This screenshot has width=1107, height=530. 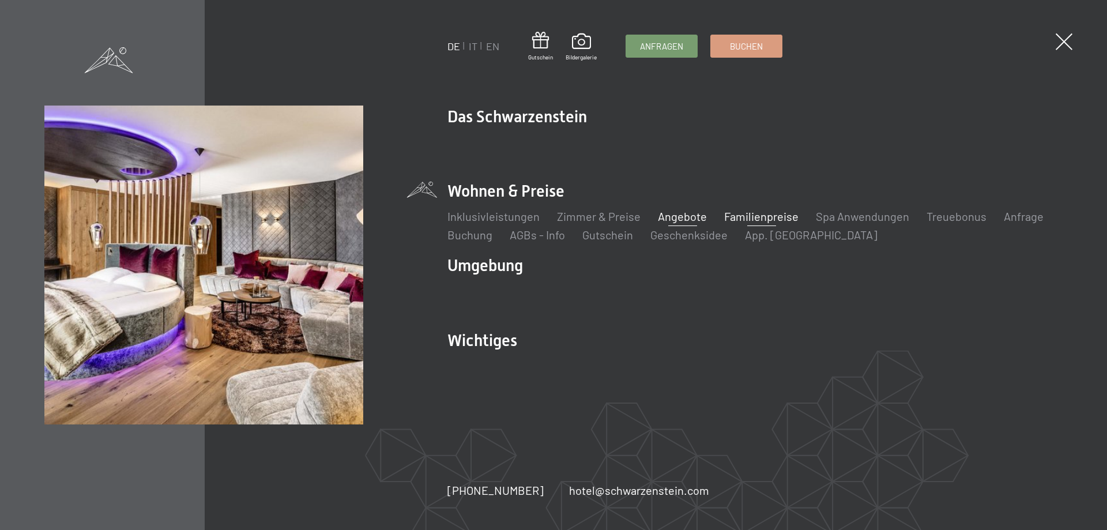 I want to click on a: Inklusivleistungen, so click(x=493, y=216).